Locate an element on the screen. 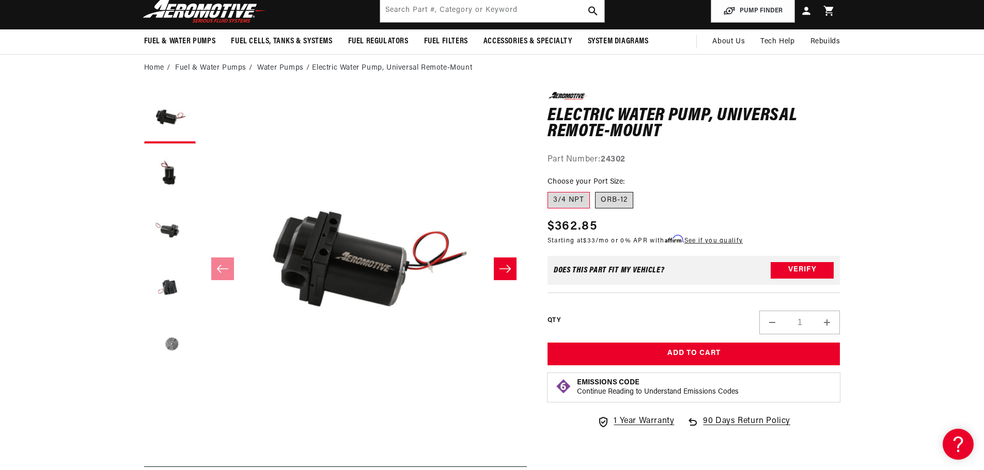 The image size is (984, 470). span: 90 Days Return Policy is located at coordinates (746, 427).